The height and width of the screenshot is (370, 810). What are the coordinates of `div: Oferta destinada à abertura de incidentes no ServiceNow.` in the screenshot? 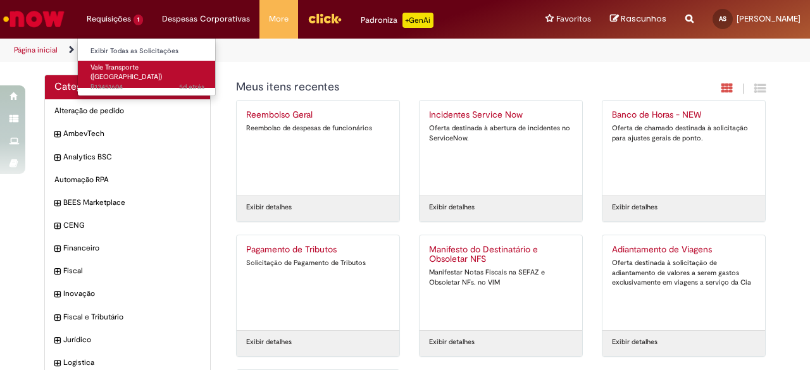 It's located at (501, 133).